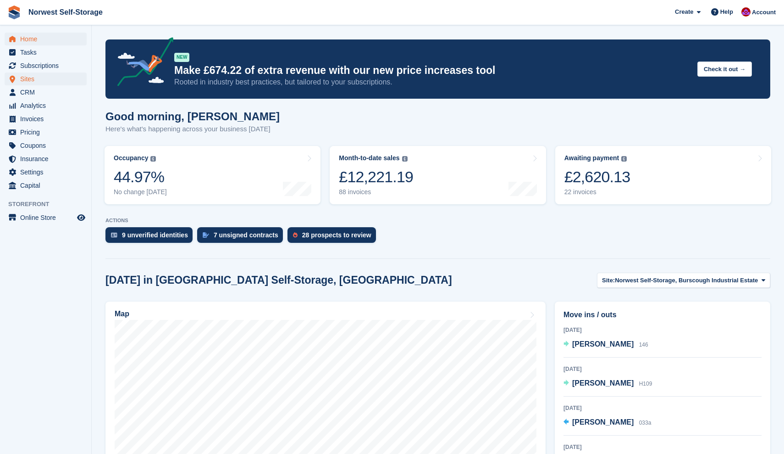 This screenshot has height=454, width=784. What do you see at coordinates (764, 12) in the screenshot?
I see `span: Account` at bounding box center [764, 12].